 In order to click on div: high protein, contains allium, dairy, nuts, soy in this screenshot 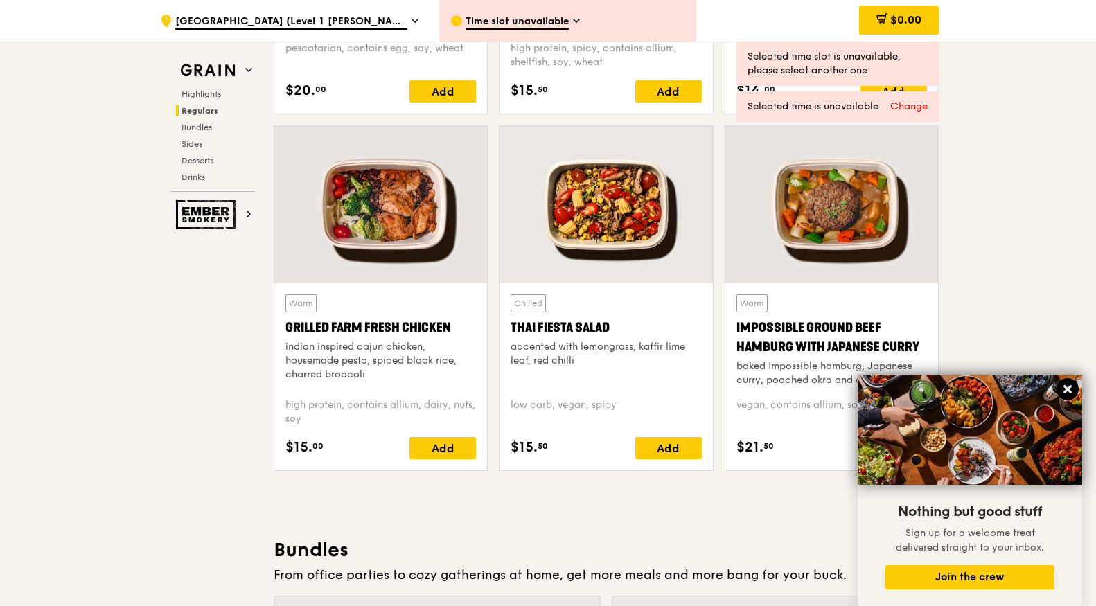, I will do `click(380, 412)`.